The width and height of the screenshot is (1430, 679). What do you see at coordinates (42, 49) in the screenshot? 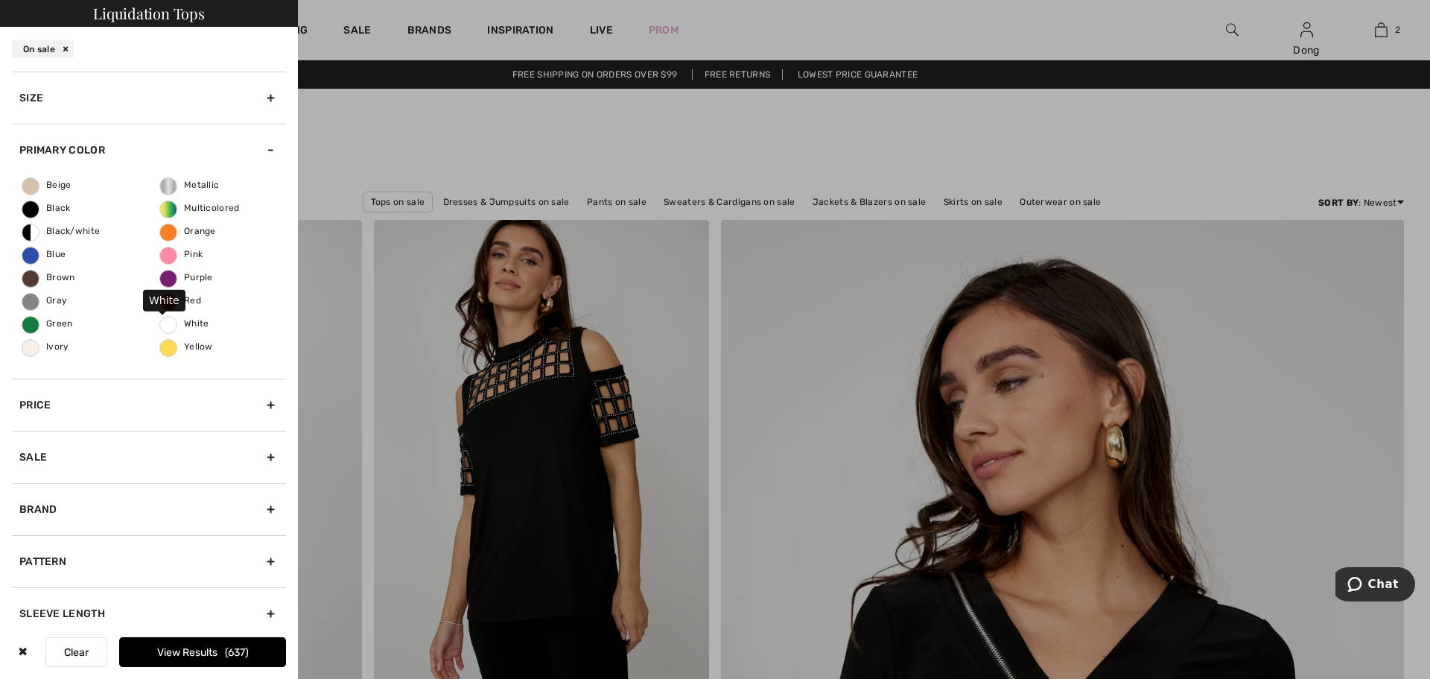
I see `div: On sale` at bounding box center [42, 49].